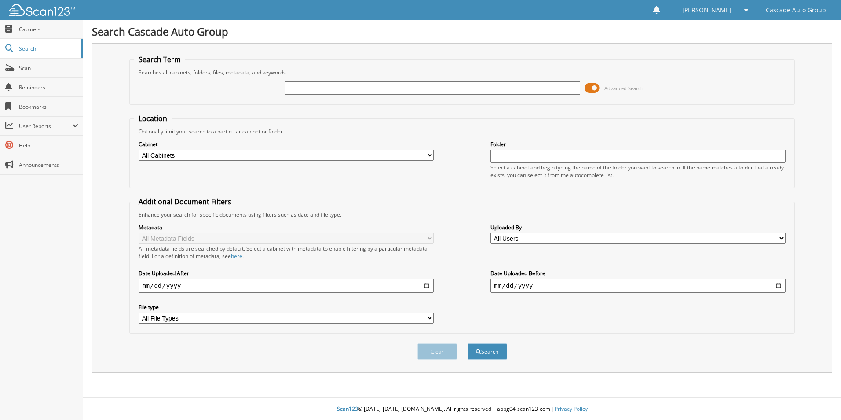 The width and height of the screenshot is (841, 420). Describe the element at coordinates (487, 351) in the screenshot. I see `button: Search` at that location.